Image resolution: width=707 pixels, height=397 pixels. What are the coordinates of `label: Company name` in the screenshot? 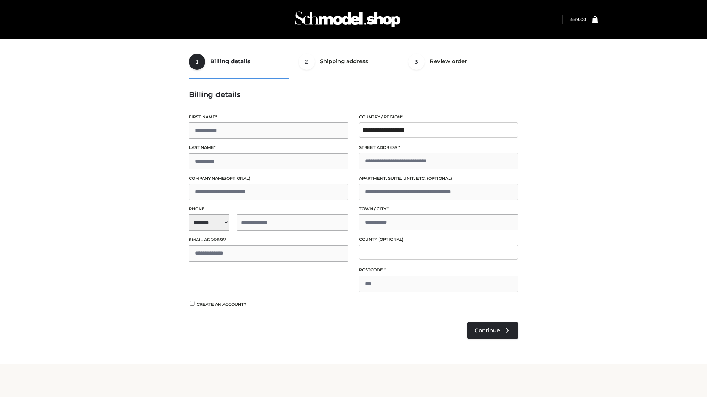 It's located at (268, 178).